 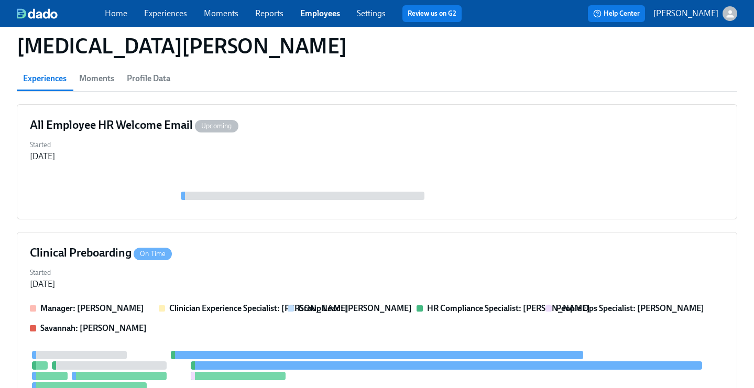 What do you see at coordinates (148, 79) in the screenshot?
I see `span: Profile Data` at bounding box center [148, 79].